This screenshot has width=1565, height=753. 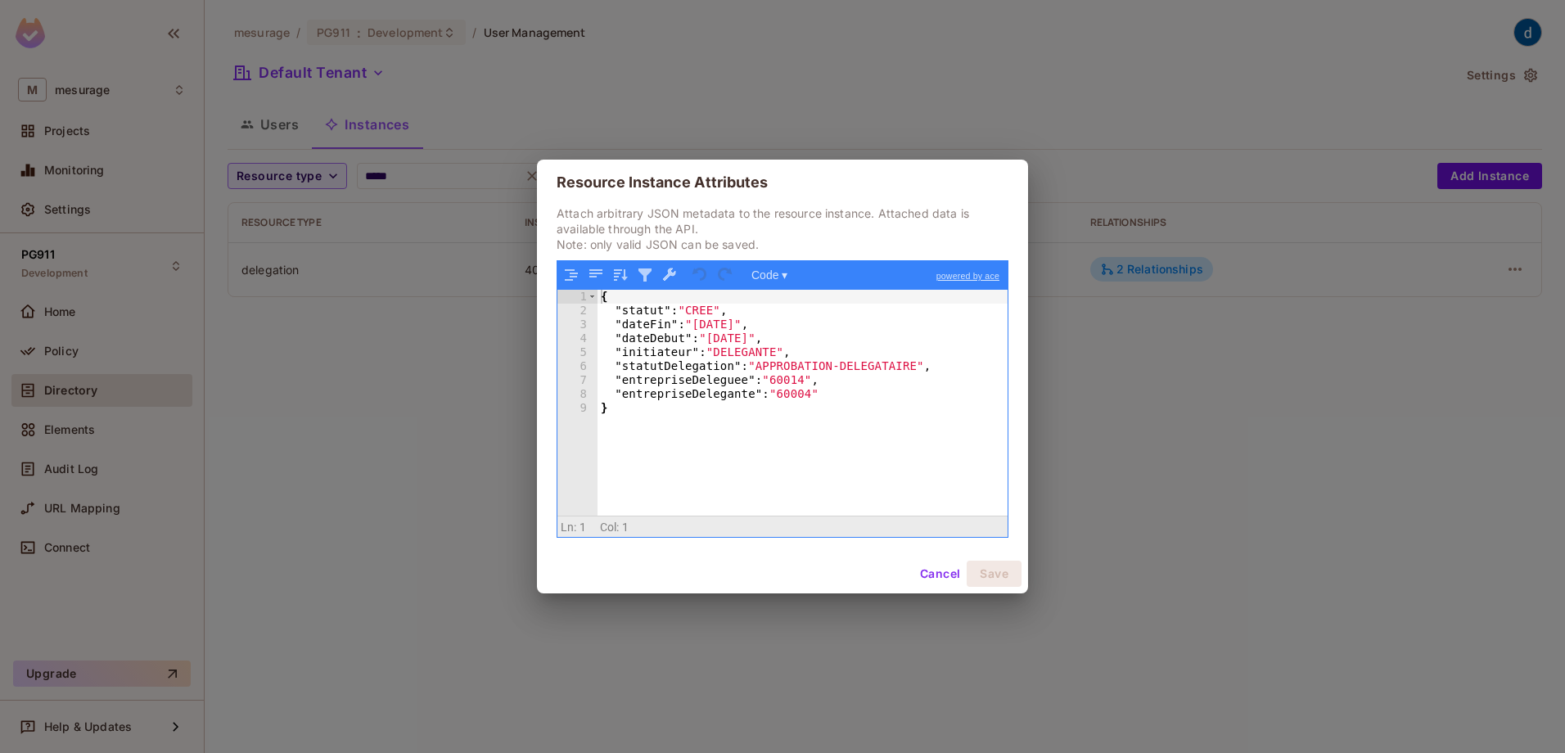 What do you see at coordinates (701, 275) in the screenshot?
I see `button: Undo last action (Ctrl+Z)` at bounding box center [701, 275].